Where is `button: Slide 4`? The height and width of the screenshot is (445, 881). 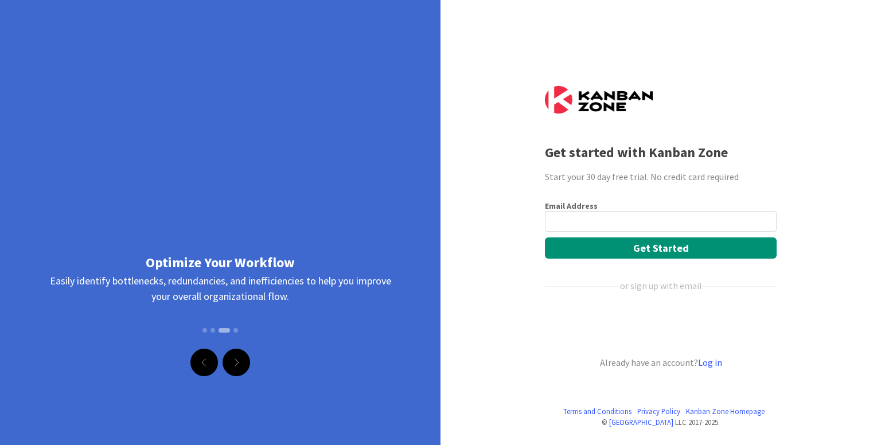 button: Slide 4 is located at coordinates (236, 330).